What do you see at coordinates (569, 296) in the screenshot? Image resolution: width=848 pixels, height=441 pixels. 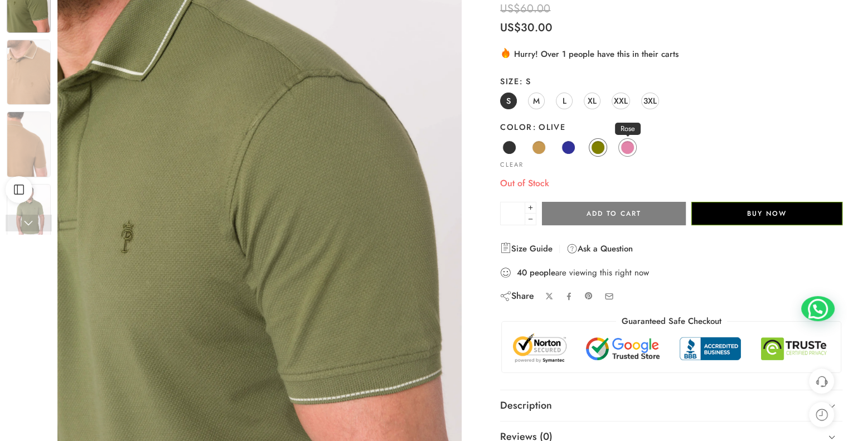 I see `a: Share on Facebook` at bounding box center [569, 296].